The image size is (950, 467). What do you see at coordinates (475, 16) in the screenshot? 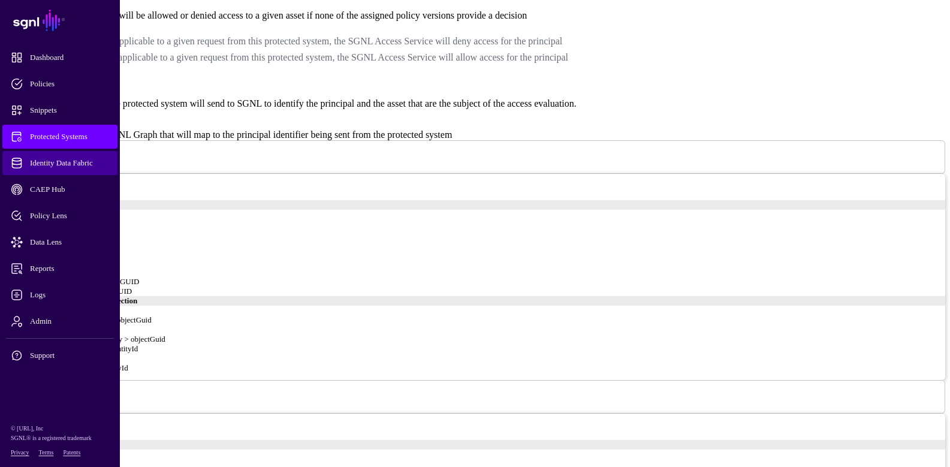
I see `p: Specifies whether a principal will be allowed or denied access to a given asset if none of the as...` at bounding box center [475, 16].